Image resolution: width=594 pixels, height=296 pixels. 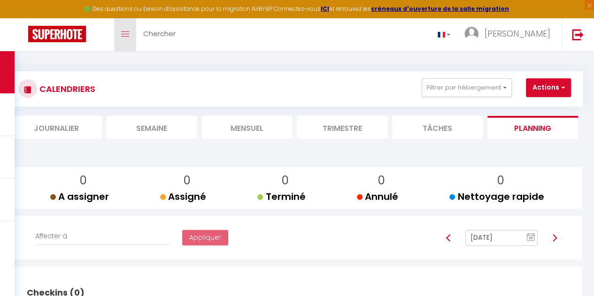 I want to click on img: logout, so click(x=578, y=34).